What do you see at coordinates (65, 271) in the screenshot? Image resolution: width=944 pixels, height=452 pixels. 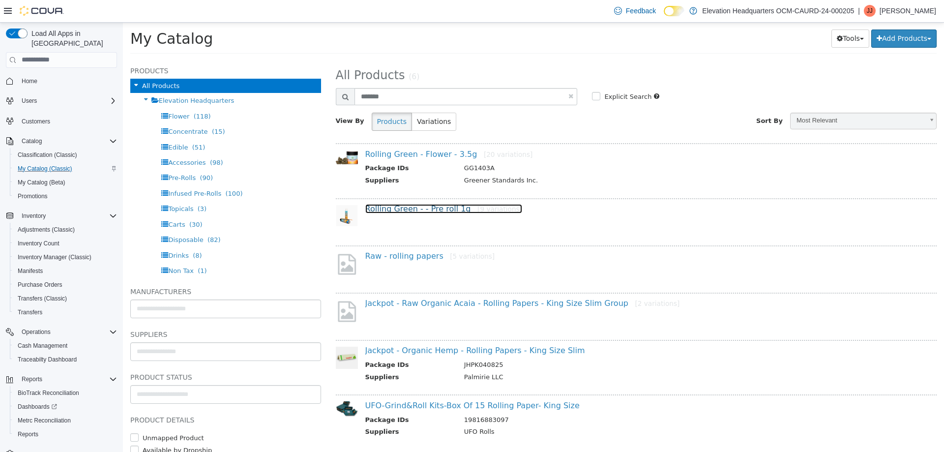 I see `button: Manifests` at bounding box center [65, 271].